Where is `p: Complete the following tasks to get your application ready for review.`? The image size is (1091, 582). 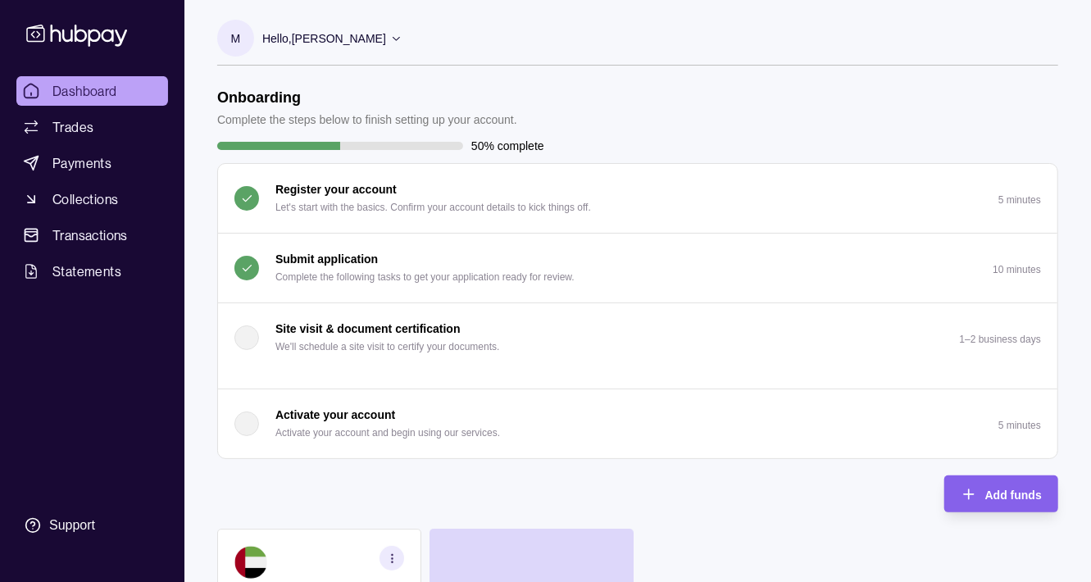 p: Complete the following tasks to get your application ready for review. is located at coordinates (425, 277).